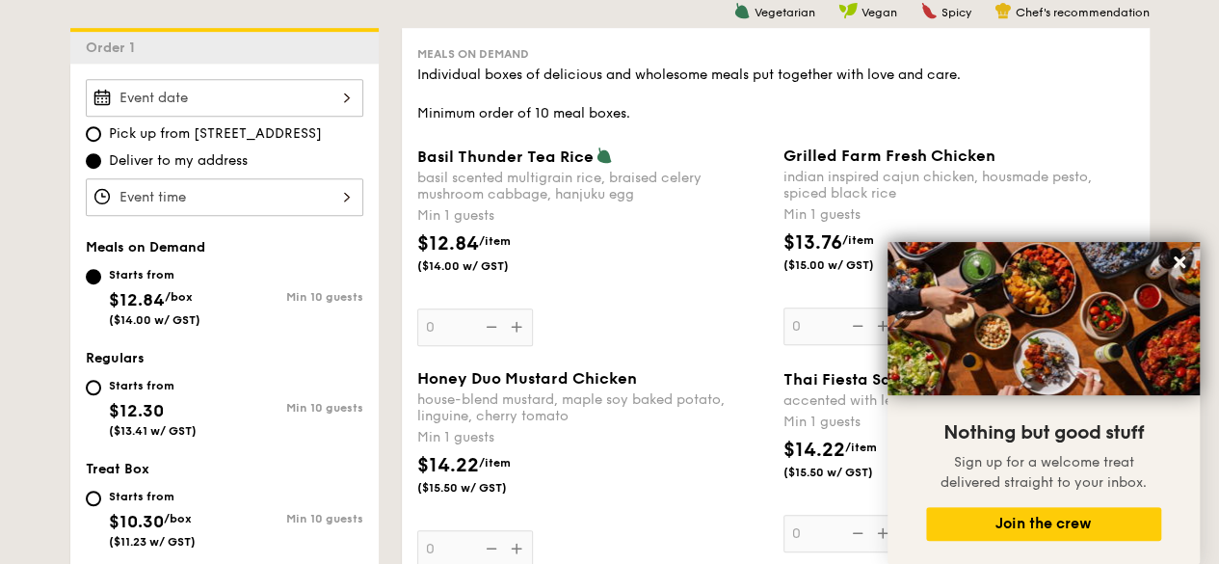 The image size is (1219, 564). I want to click on span: ($13.41 w/ GST), so click(152, 431).